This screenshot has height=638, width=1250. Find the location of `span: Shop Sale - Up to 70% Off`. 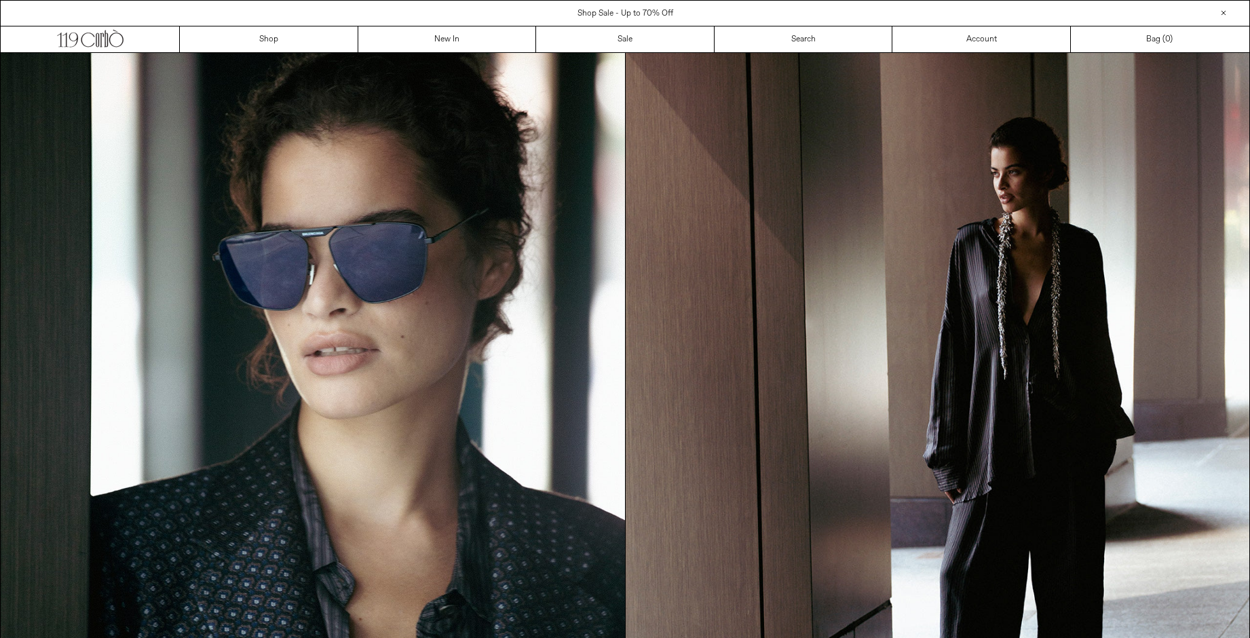

span: Shop Sale - Up to 70% Off is located at coordinates (625, 14).